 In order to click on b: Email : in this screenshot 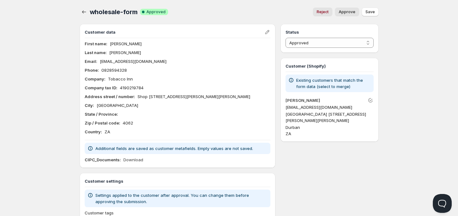, I will do `click(91, 61)`.